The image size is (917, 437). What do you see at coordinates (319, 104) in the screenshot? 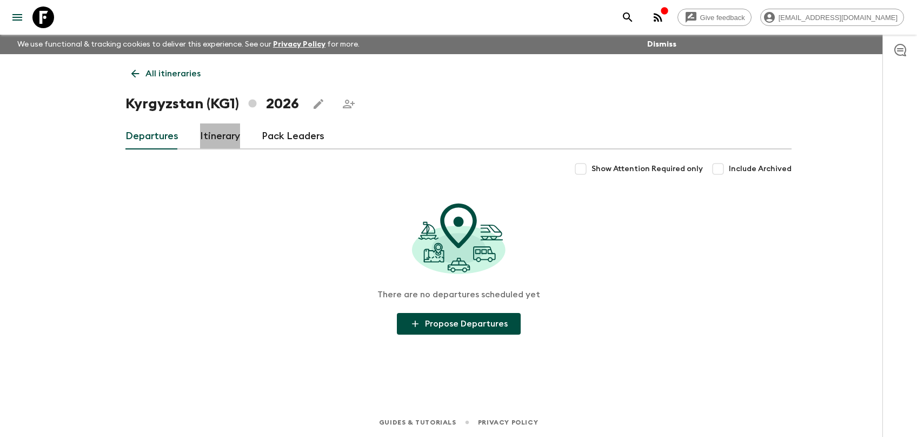
I see `button: Edit this itinerary` at bounding box center [319, 104].